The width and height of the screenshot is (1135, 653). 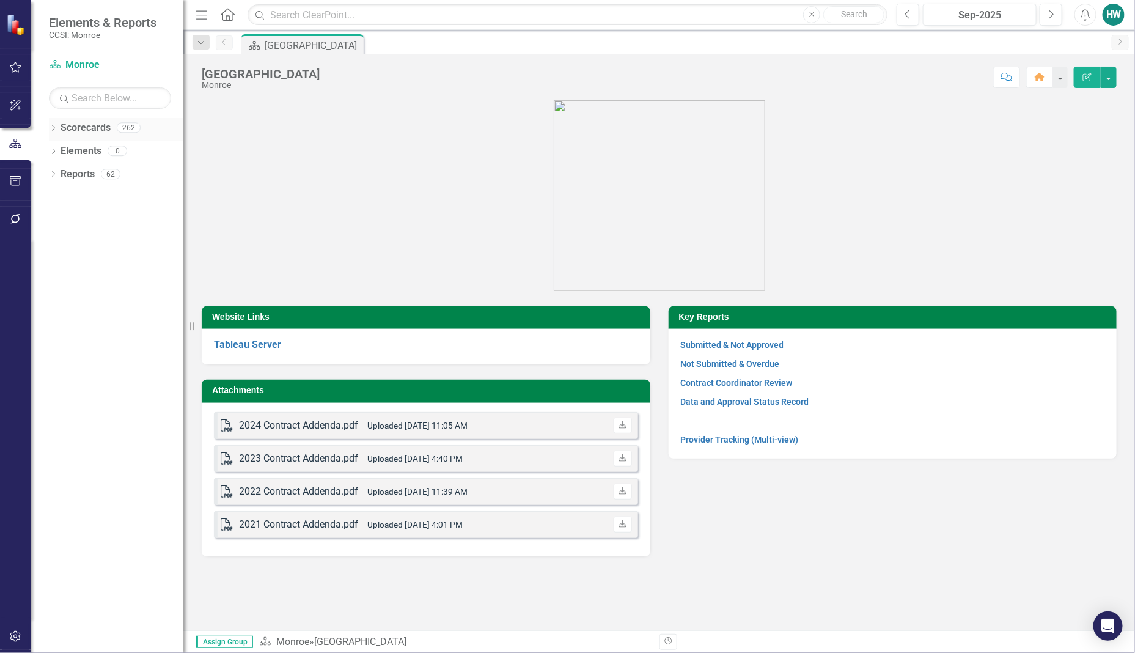 I want to click on img: OMH%20Logo_Green%202024%20Stacked.png, so click(x=659, y=196).